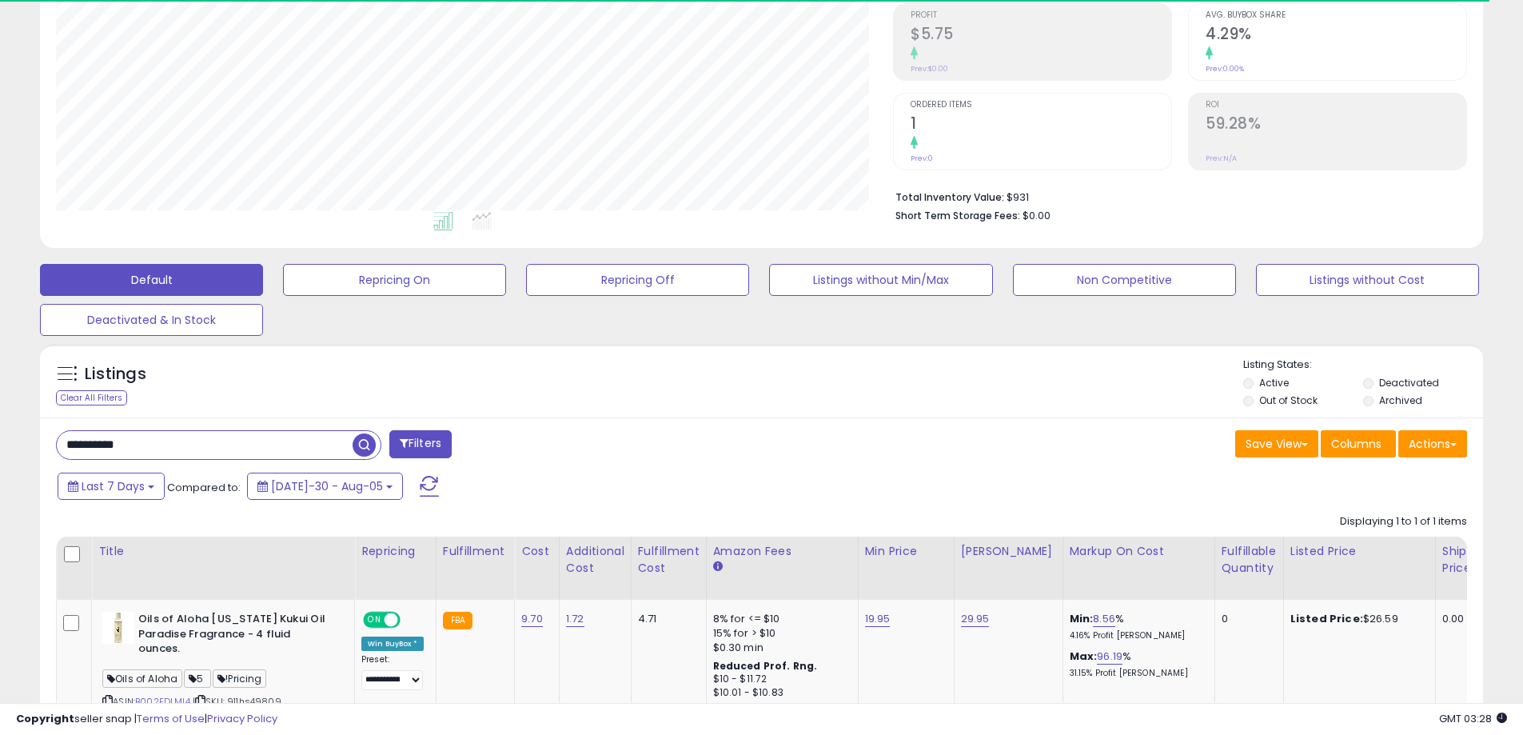  What do you see at coordinates (532, 619) in the screenshot?
I see `a: 9.70` at bounding box center [532, 619].